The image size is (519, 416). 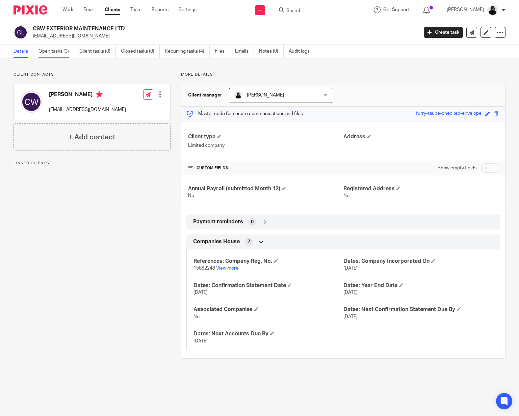 What do you see at coordinates (30, 10) in the screenshot?
I see `img: Pixie` at bounding box center [30, 10].